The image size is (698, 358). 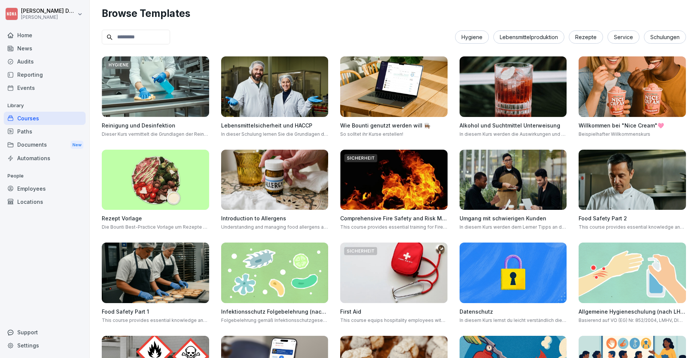 What do you see at coordinates (633, 272) in the screenshot?
I see `img: gxsnf7ygjsfsmxd96jxi4ufn.png` at bounding box center [633, 272].